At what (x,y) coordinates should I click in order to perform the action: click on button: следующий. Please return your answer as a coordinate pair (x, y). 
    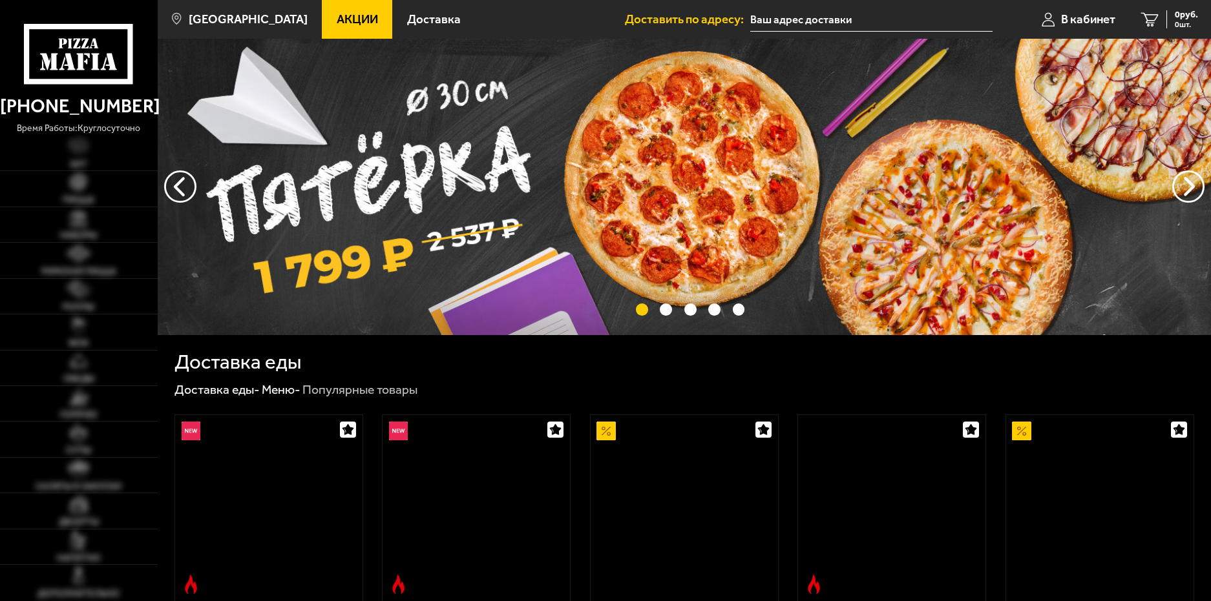
    Looking at the image, I should click on (180, 187).